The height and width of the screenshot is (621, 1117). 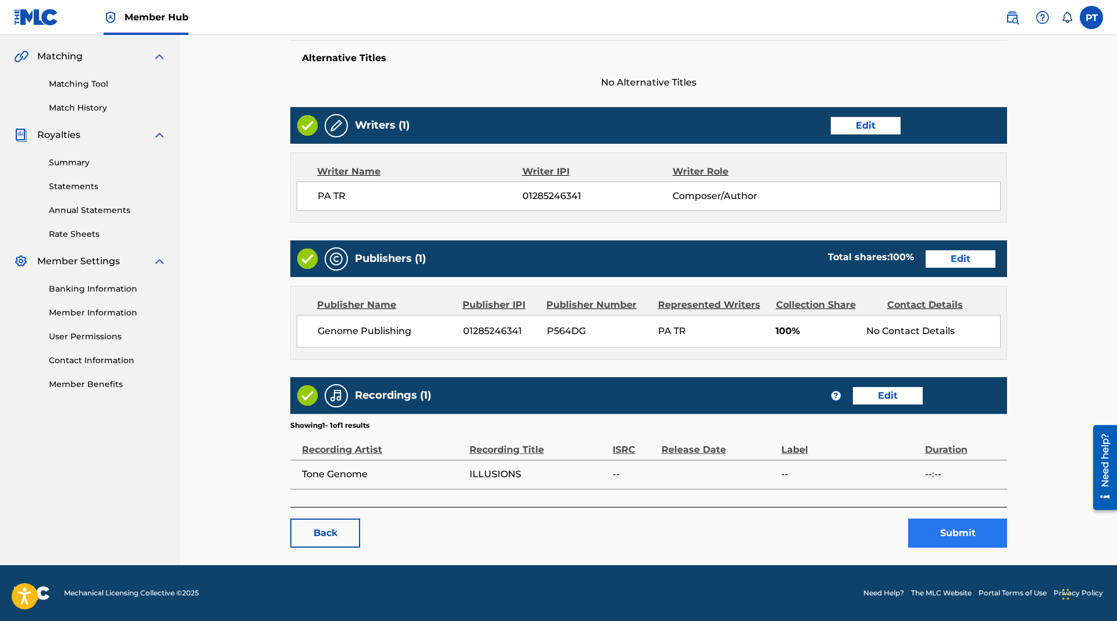 What do you see at coordinates (390, 258) in the screenshot?
I see `h5: Publishers (1)` at bounding box center [390, 258].